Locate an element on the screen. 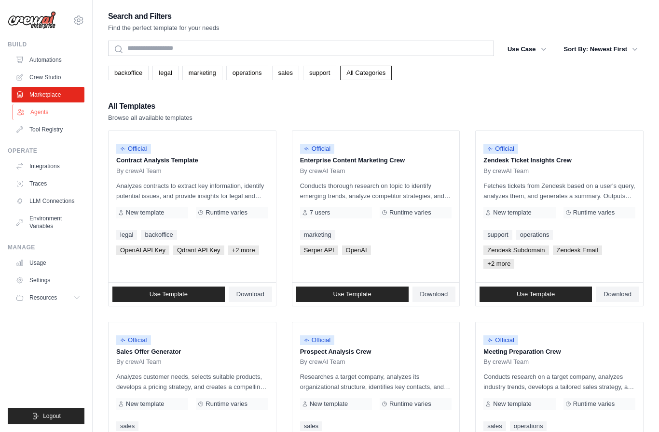 Image resolution: width=659 pixels, height=432 pixels. span: OpenAI is located at coordinates (357, 250).